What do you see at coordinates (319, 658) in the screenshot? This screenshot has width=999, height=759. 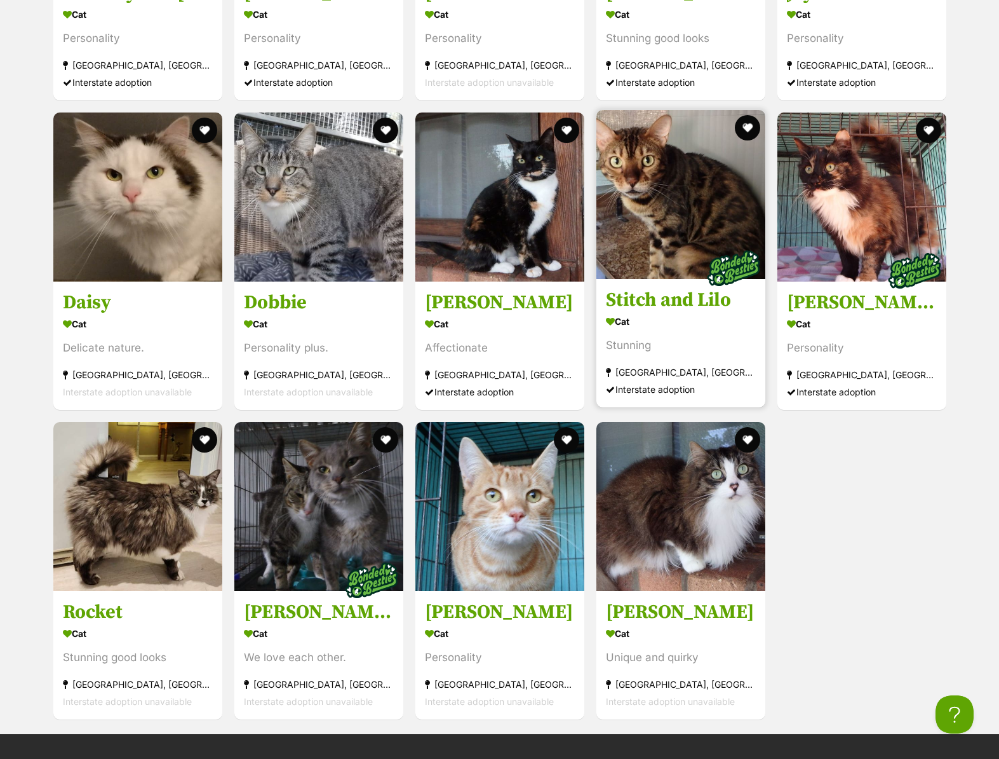 I see `div: We love each other.` at bounding box center [319, 658].